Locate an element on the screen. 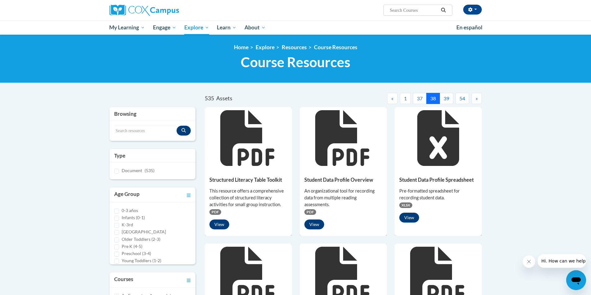 This screenshot has height=295, width=591. span: En español is located at coordinates (469, 27).